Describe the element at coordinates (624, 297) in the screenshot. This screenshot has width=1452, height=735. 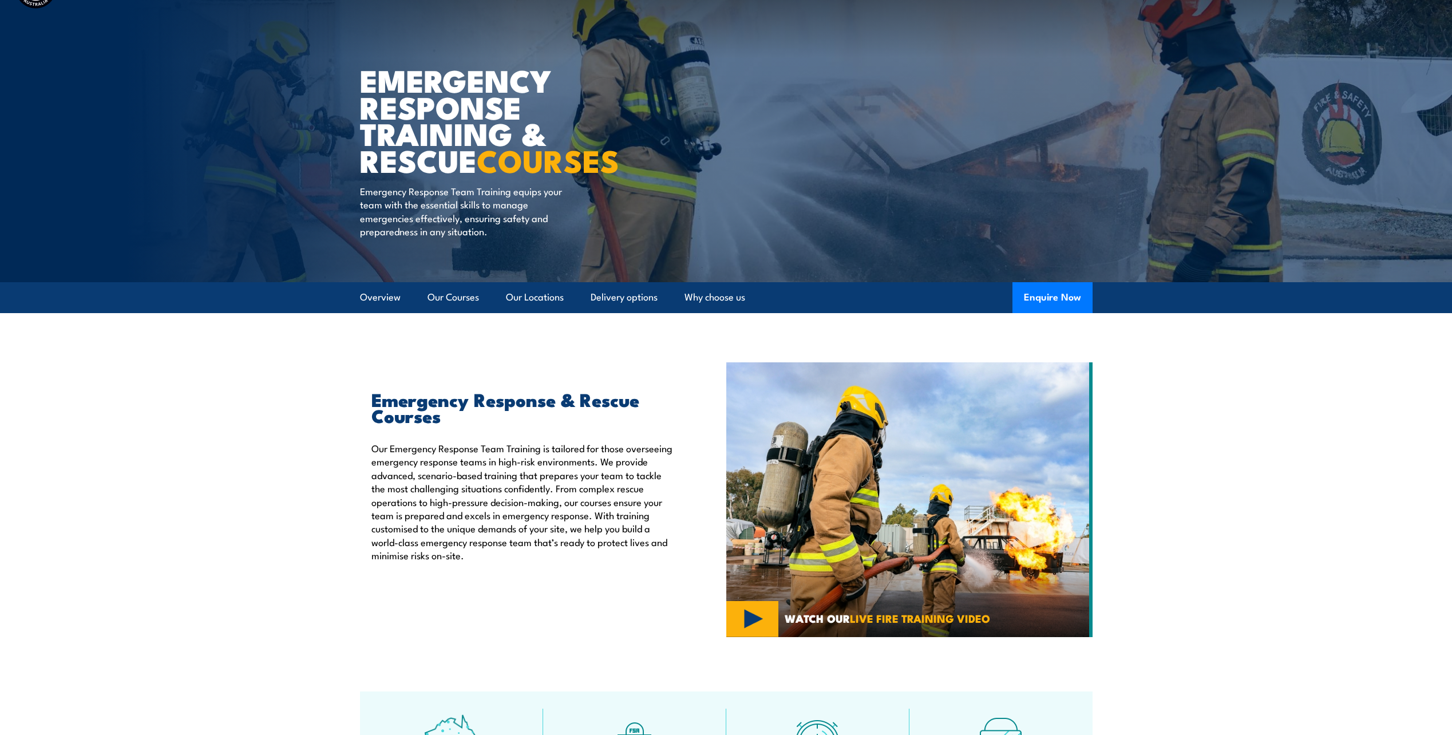
I see `a: Delivery options` at that location.